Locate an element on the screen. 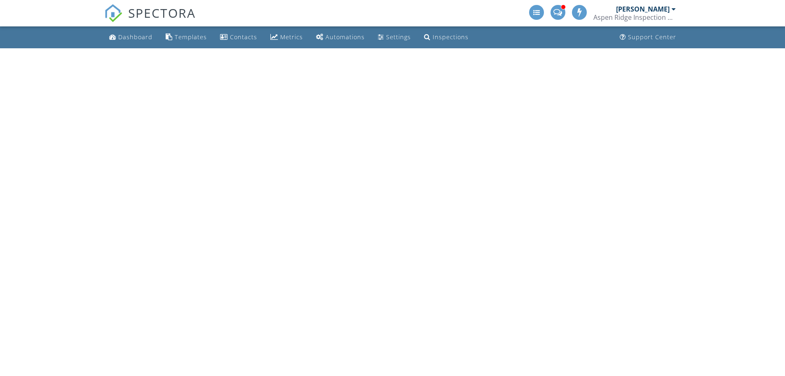 The height and width of the screenshot is (376, 785). div: Settings is located at coordinates (399, 37).